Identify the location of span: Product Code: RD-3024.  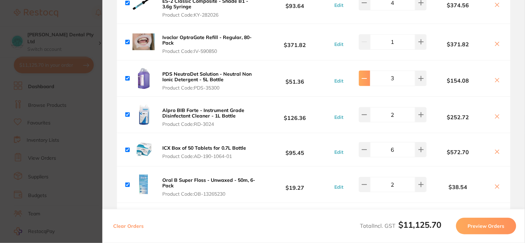
(209, 124).